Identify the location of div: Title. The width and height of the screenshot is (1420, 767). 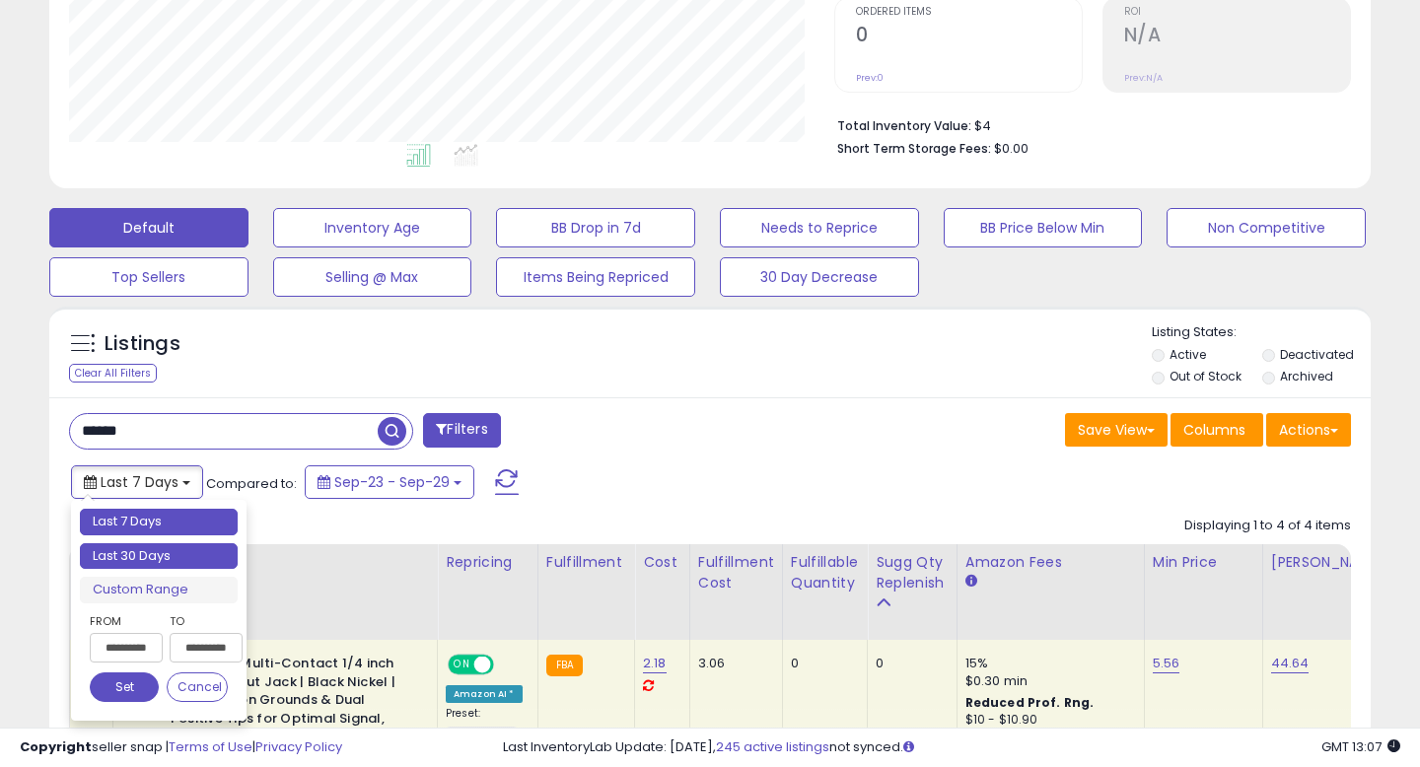
(275, 562).